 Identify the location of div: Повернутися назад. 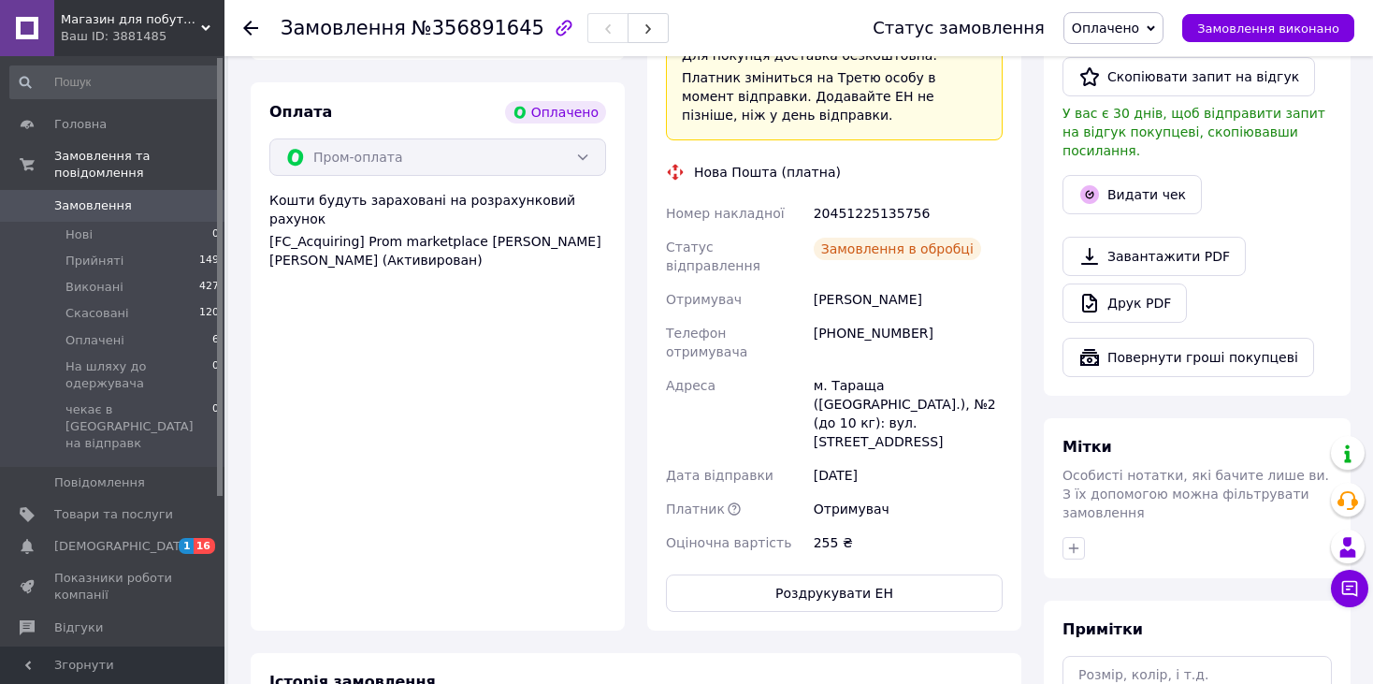
(251, 28).